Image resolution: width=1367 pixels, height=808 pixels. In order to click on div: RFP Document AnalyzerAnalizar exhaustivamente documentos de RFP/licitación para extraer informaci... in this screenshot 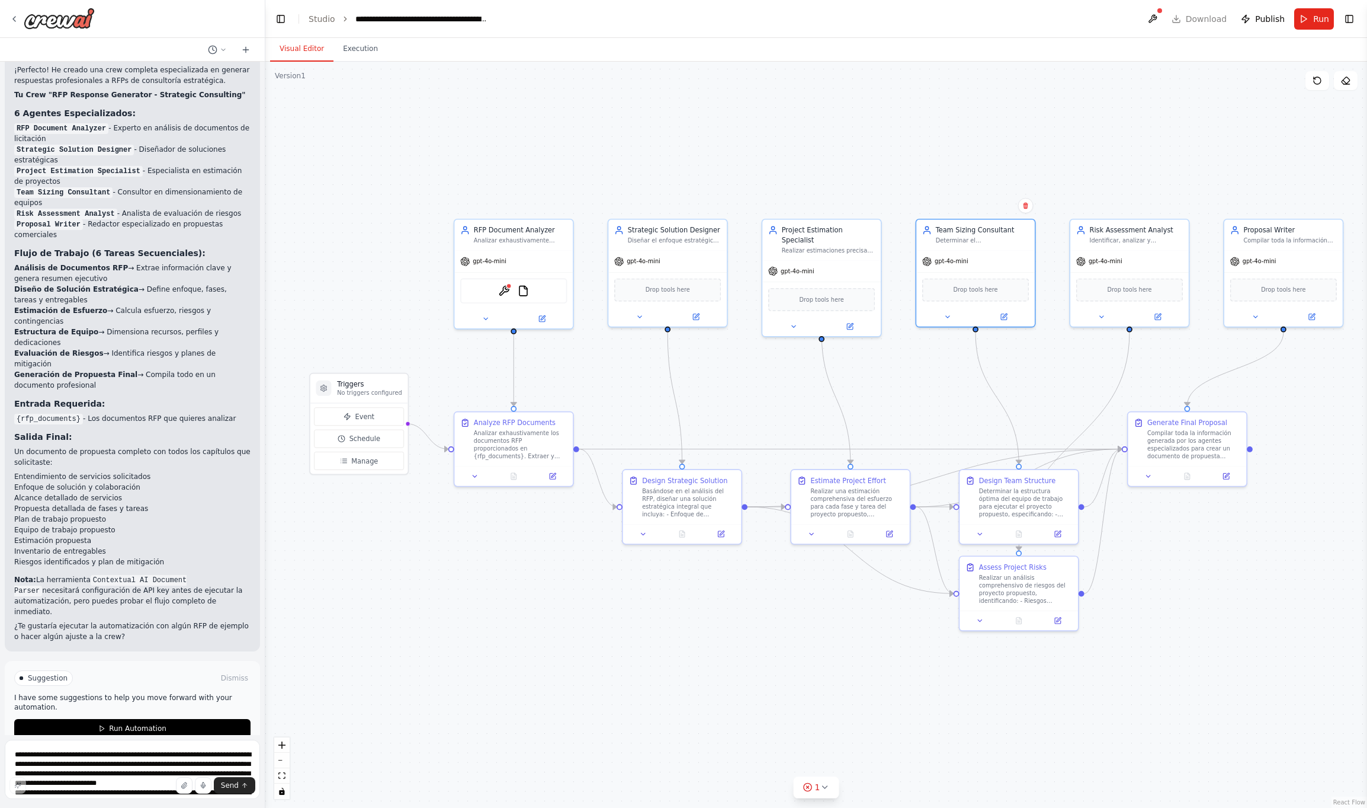, I will do `click(514, 274)`.